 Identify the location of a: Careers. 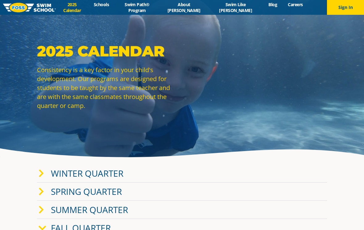
(295, 4).